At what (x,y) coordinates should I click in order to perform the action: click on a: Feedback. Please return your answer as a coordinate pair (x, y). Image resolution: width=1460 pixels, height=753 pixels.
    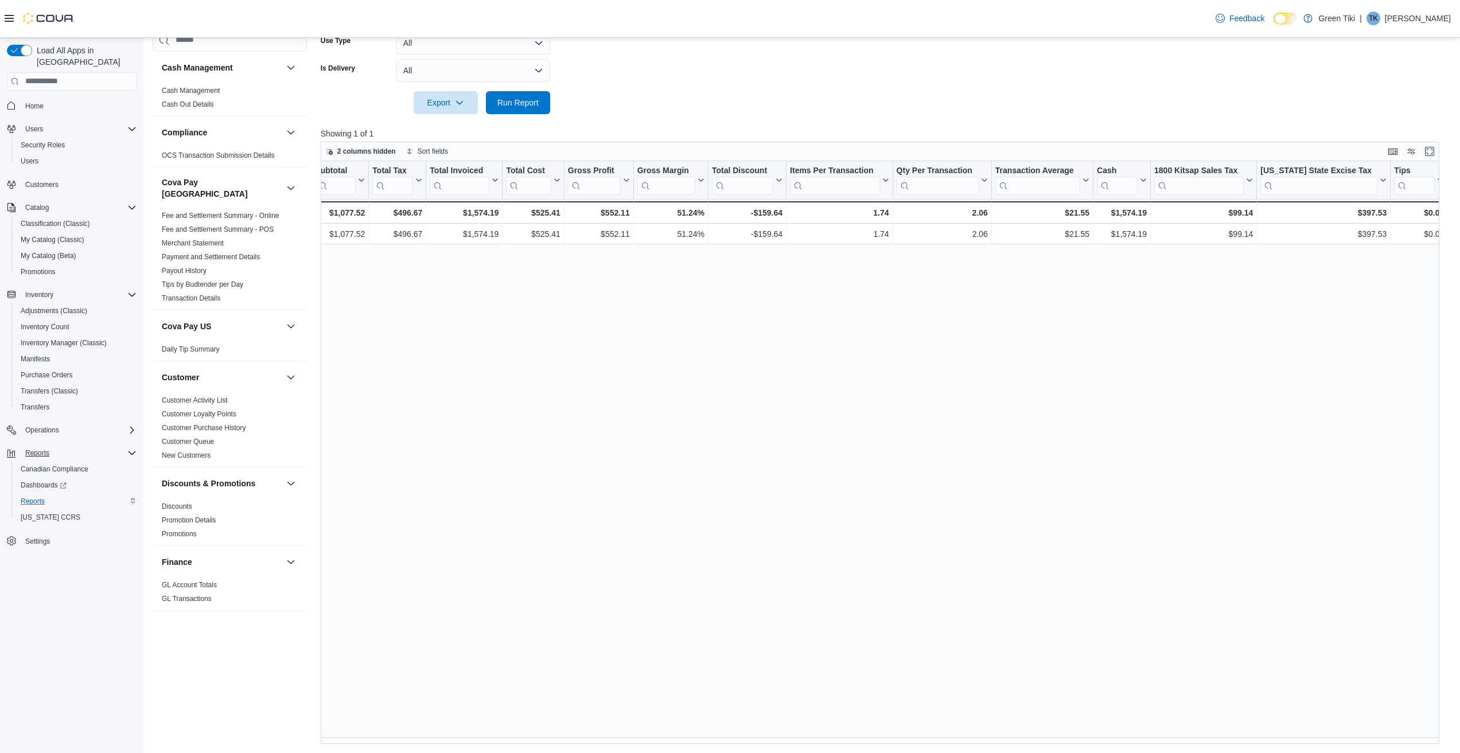
    Looking at the image, I should click on (1239, 18).